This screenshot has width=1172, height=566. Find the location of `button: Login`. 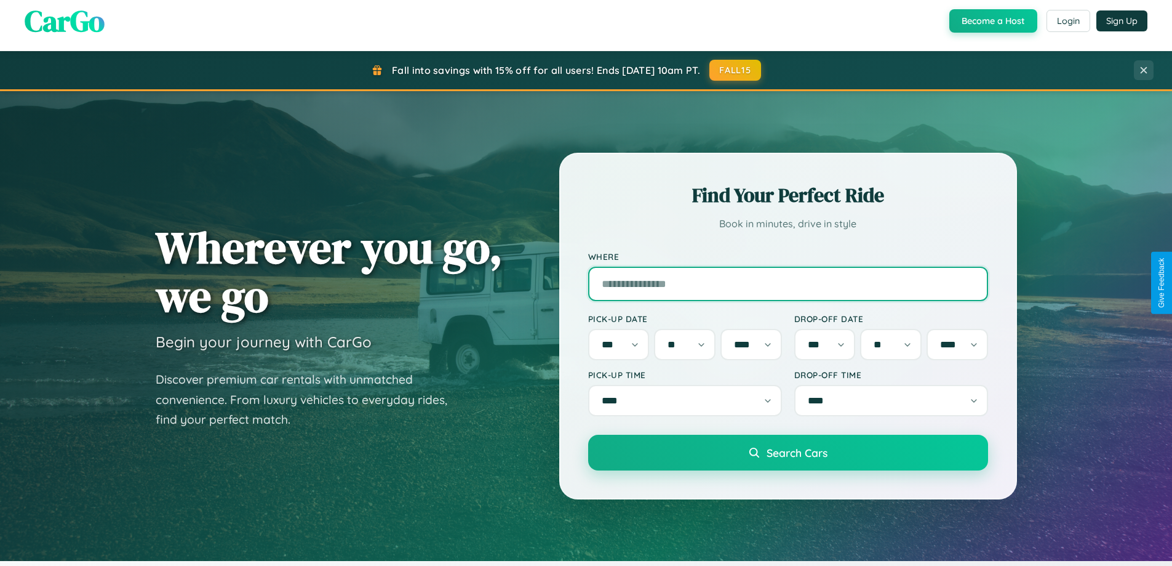

button: Login is located at coordinates (1068, 21).